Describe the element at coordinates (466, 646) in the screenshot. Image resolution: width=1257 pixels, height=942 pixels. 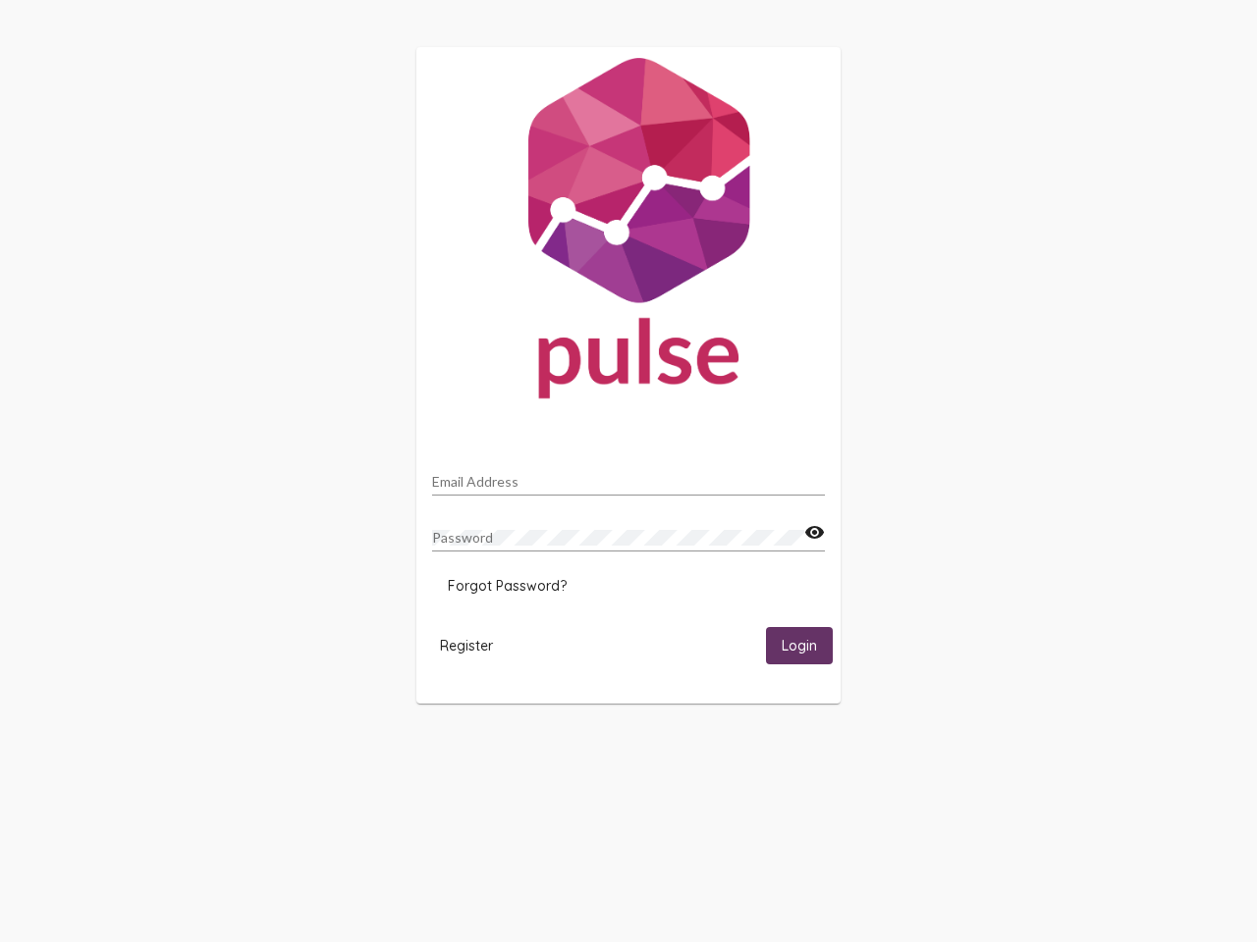
I see `span: Register` at that location.